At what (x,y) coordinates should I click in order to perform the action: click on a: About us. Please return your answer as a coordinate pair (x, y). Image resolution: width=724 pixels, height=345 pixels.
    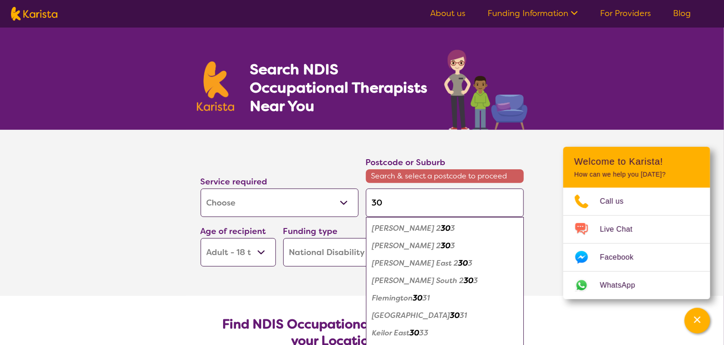
    Looking at the image, I should click on (447, 13).